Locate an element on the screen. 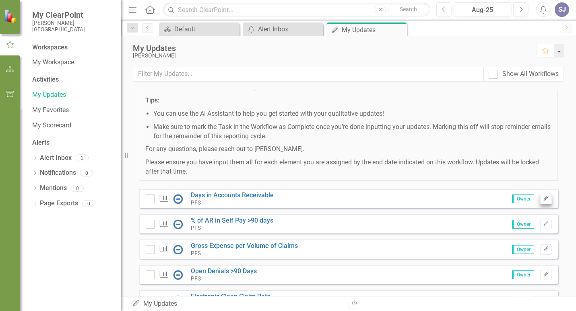  div: Activities is located at coordinates (72, 80).